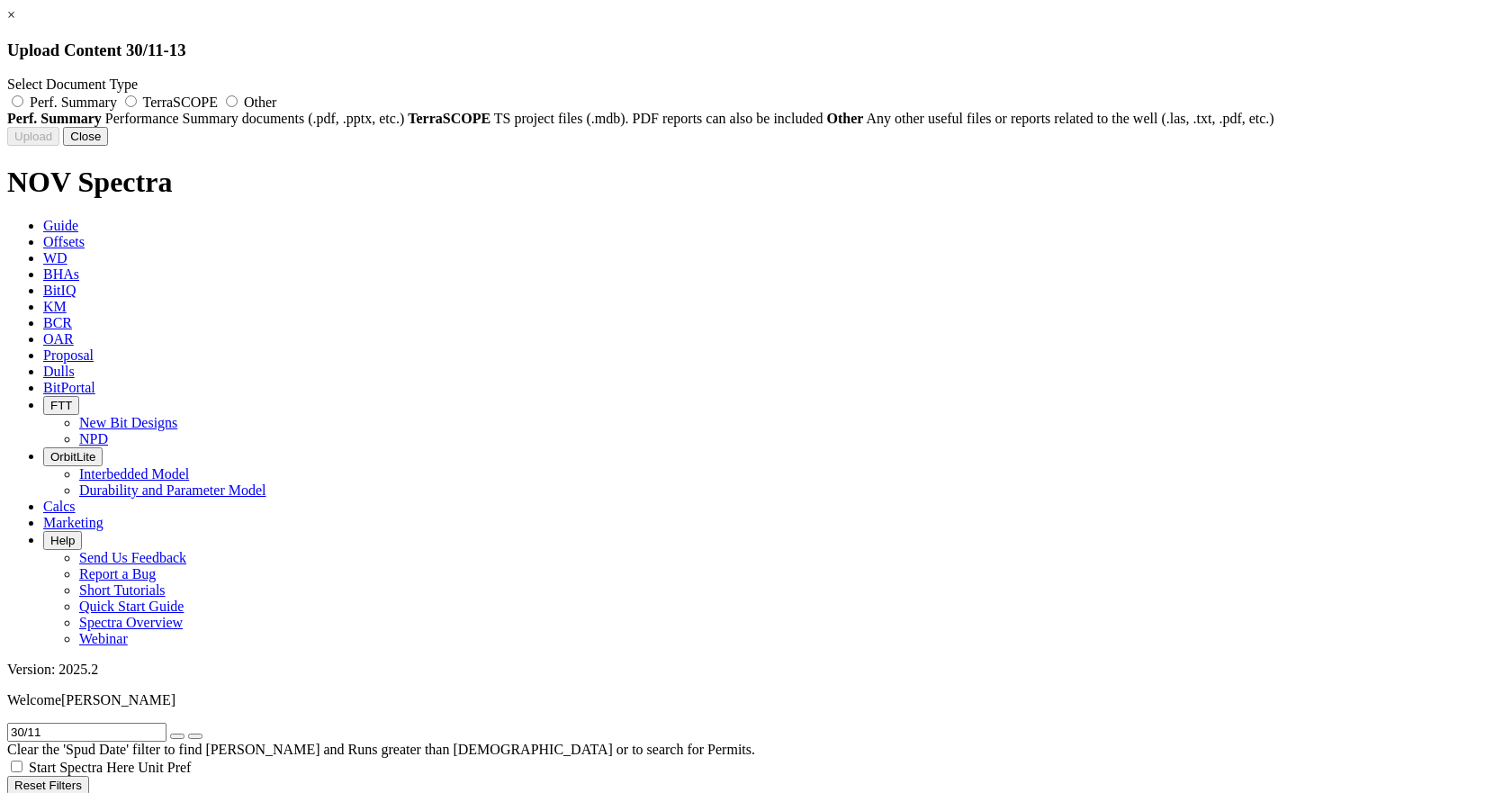 The width and height of the screenshot is (1512, 793). I want to click on a: NPD, so click(94, 439).